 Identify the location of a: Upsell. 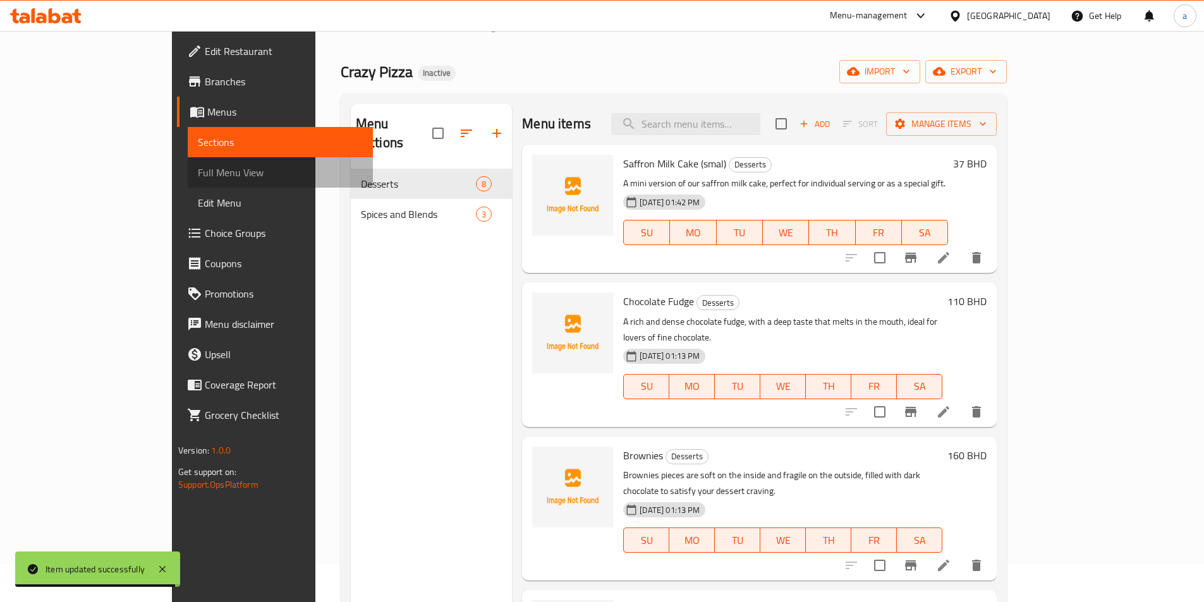
(275, 354).